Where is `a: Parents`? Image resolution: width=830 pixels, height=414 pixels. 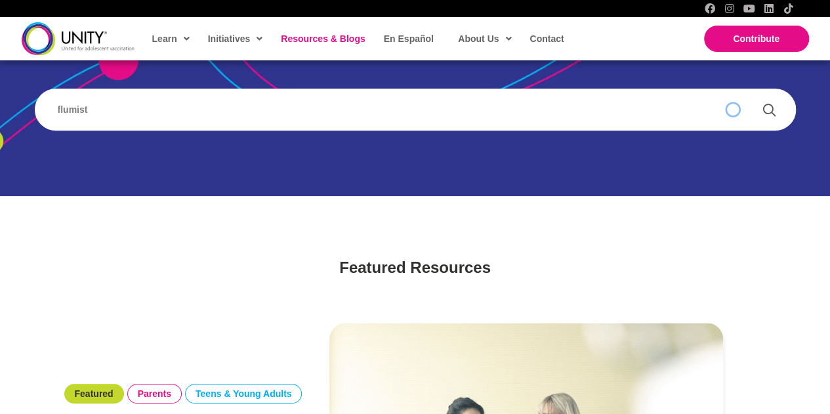 a: Parents is located at coordinates (154, 394).